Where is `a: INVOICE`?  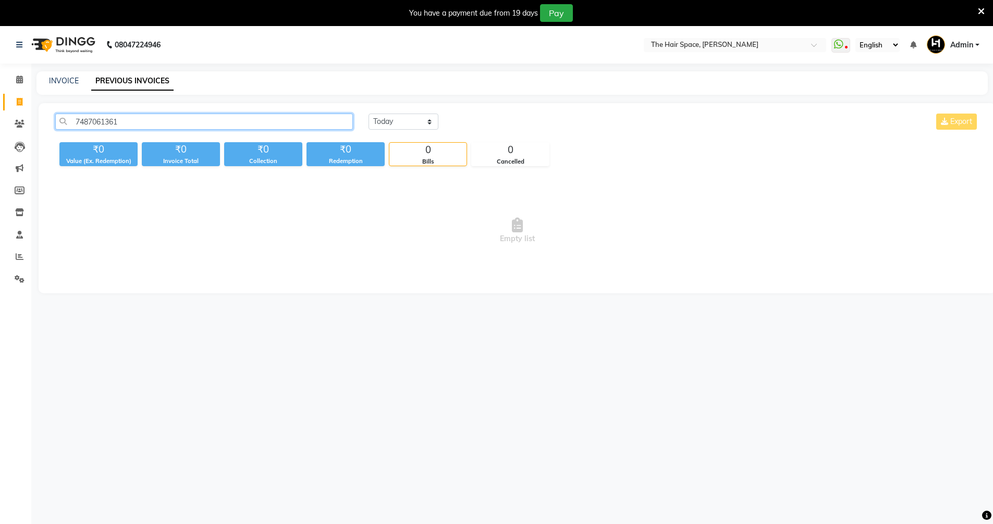 a: INVOICE is located at coordinates (64, 81).